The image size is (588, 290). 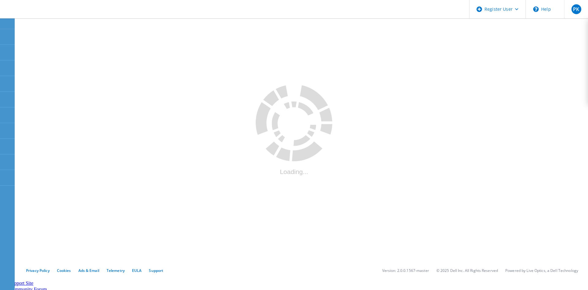 I want to click on a: Live Optics Dashboard, so click(x=39, y=14).